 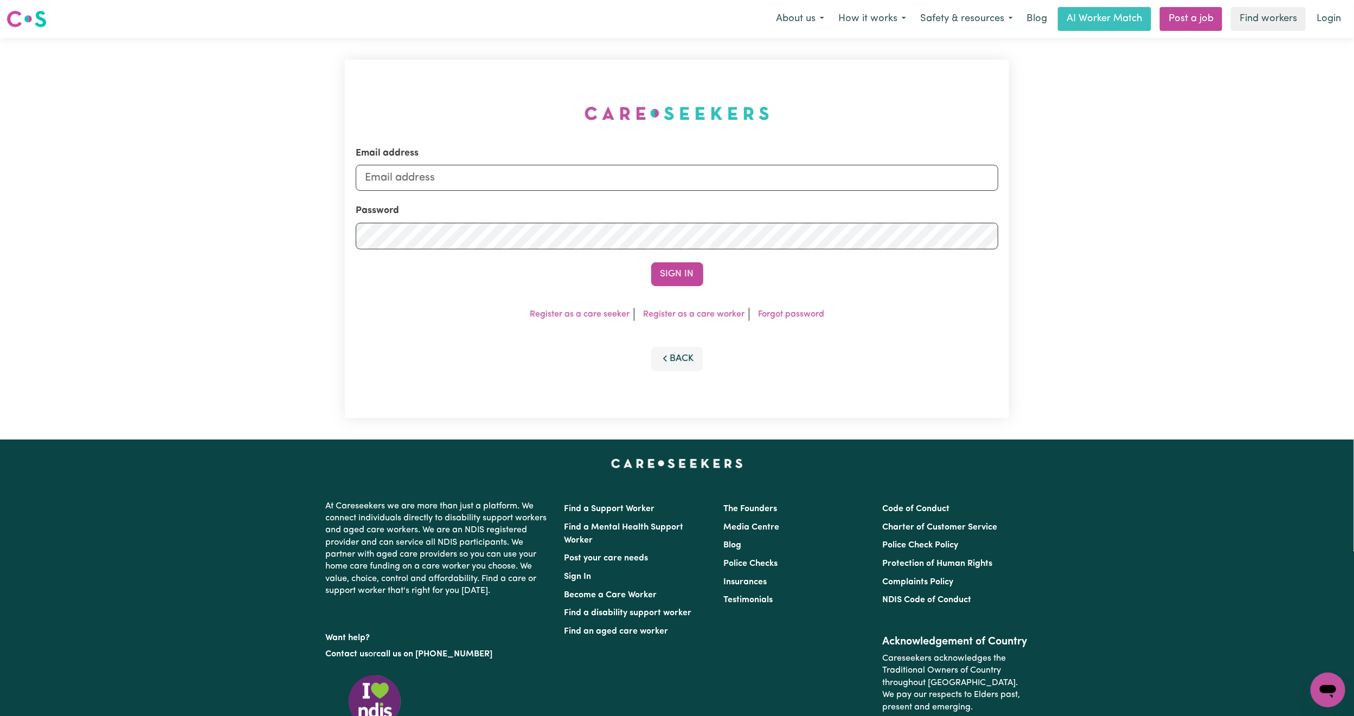 What do you see at coordinates (745, 583) in the screenshot?
I see `a: Insurances` at bounding box center [745, 583].